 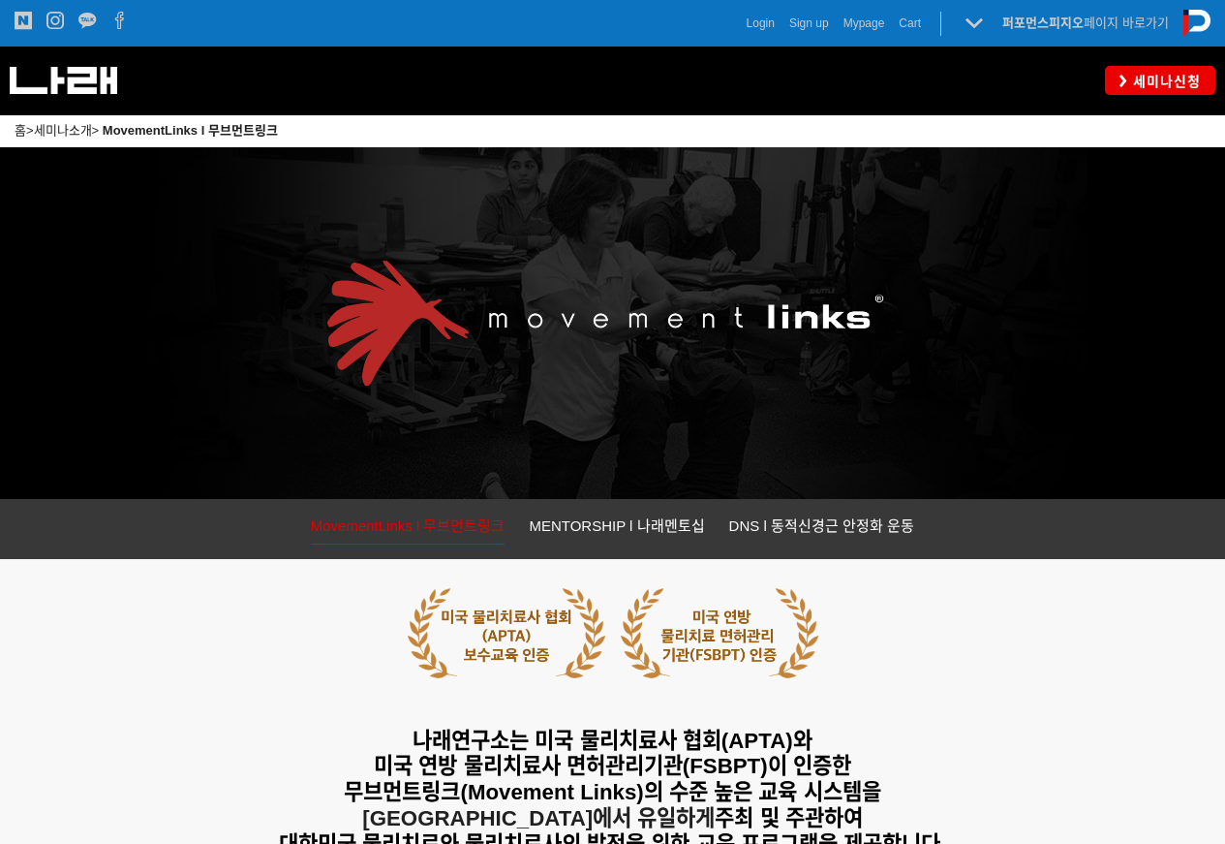 I want to click on span: 미국 연방 물리치료사 면허관리기관(FSBPT)이 인증한, so click(x=612, y=765).